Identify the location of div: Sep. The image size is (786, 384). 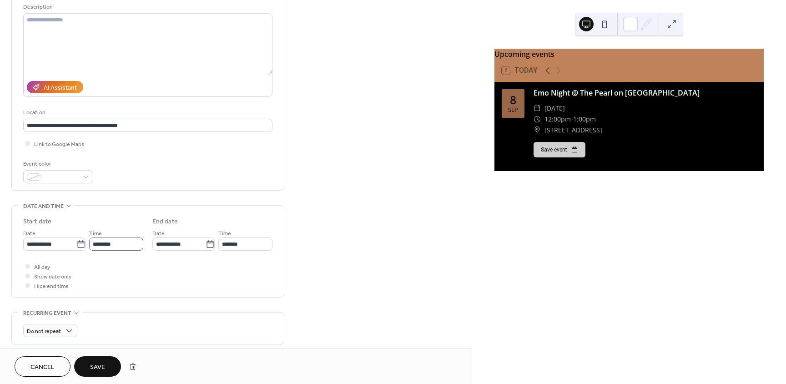
(513, 110).